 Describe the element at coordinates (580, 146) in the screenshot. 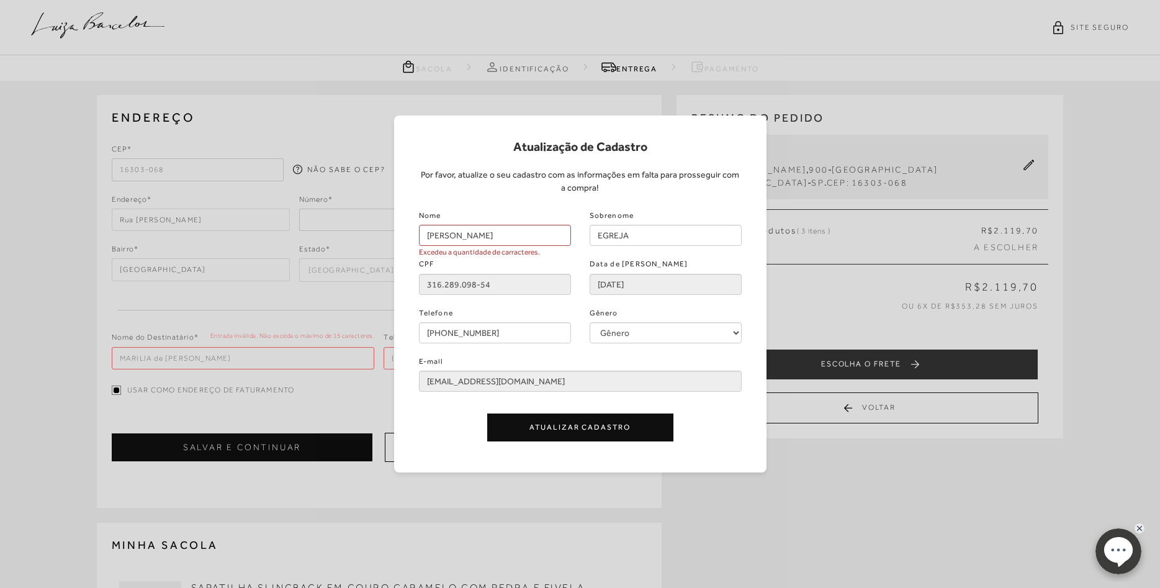

I see `h1: Atualização de Cadastro` at that location.